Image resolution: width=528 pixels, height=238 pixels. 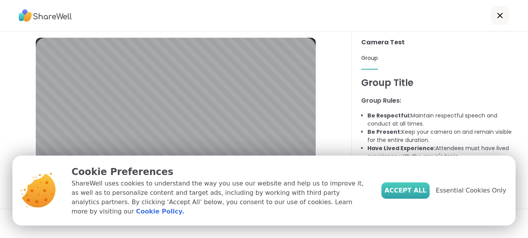 I want to click on h3: Group Rules:, so click(x=440, y=101).